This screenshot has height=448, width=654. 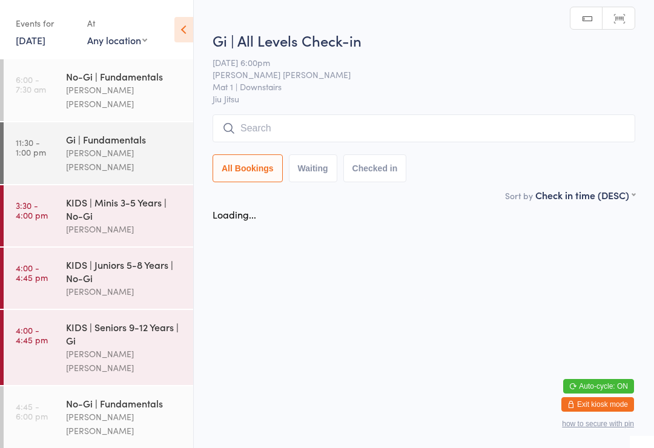 I want to click on div: KIDS | Seniors 9-12 Years | Gi, so click(x=124, y=334).